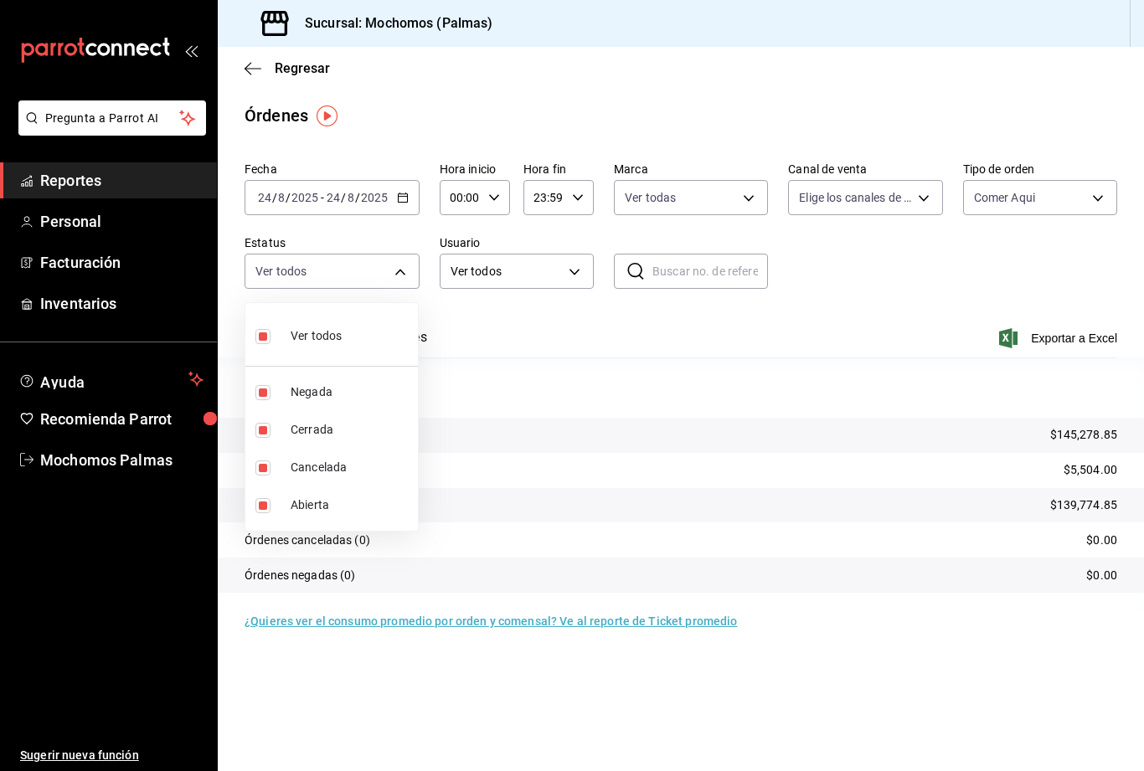 The height and width of the screenshot is (771, 1144). I want to click on span: Ver todos, so click(316, 336).